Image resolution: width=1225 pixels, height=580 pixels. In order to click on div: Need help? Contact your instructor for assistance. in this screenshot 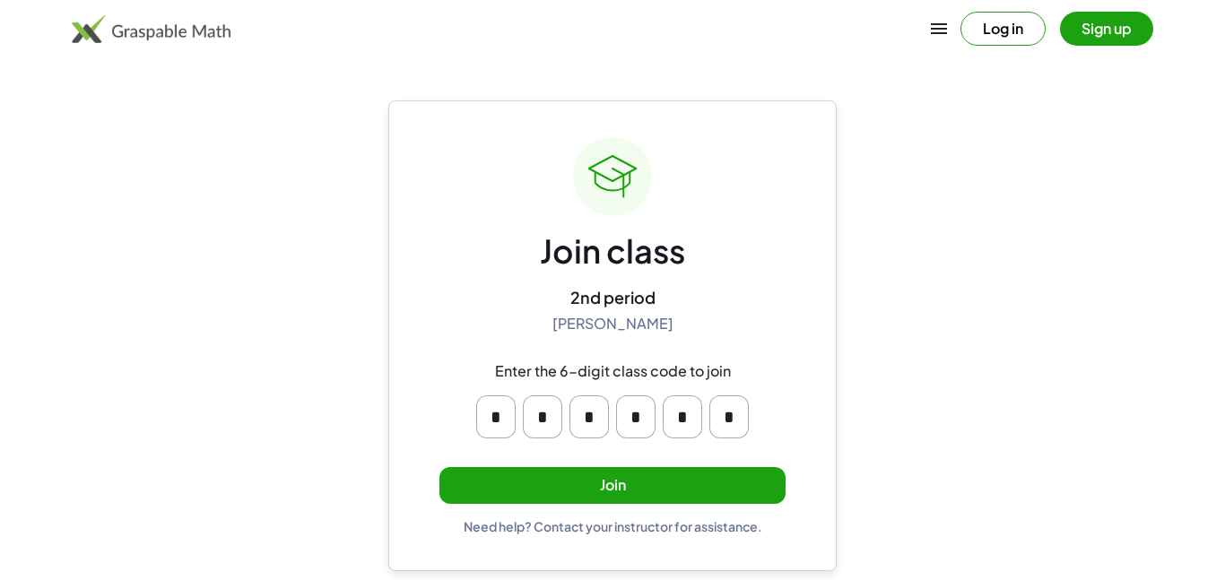, I will do `click(613, 526)`.